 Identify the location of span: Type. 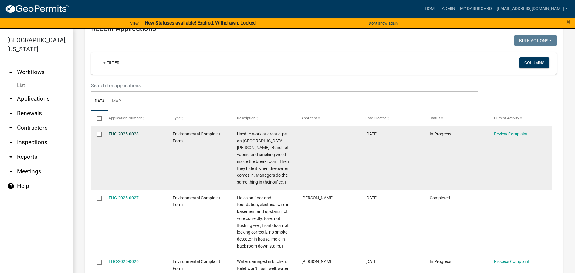
(177, 118).